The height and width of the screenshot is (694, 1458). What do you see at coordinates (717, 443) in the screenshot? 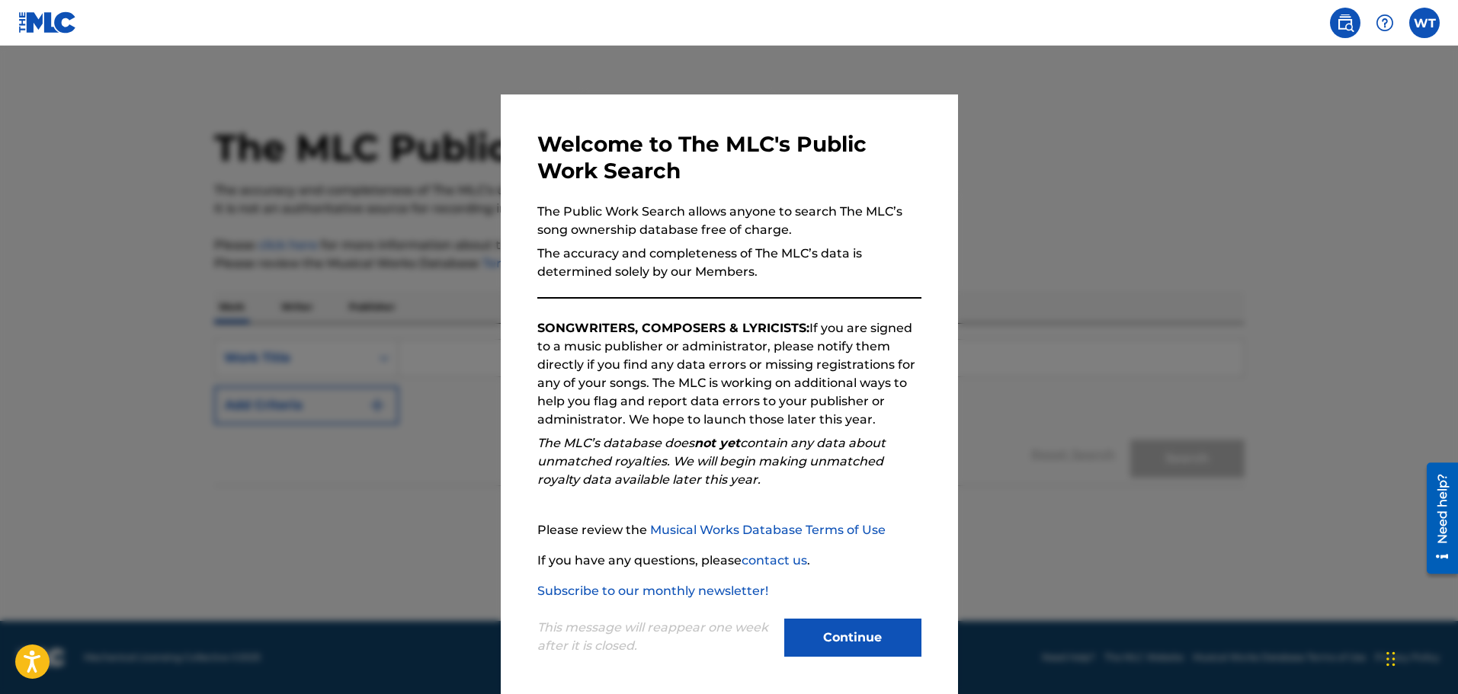
I see `strong: not yet` at bounding box center [717, 443].